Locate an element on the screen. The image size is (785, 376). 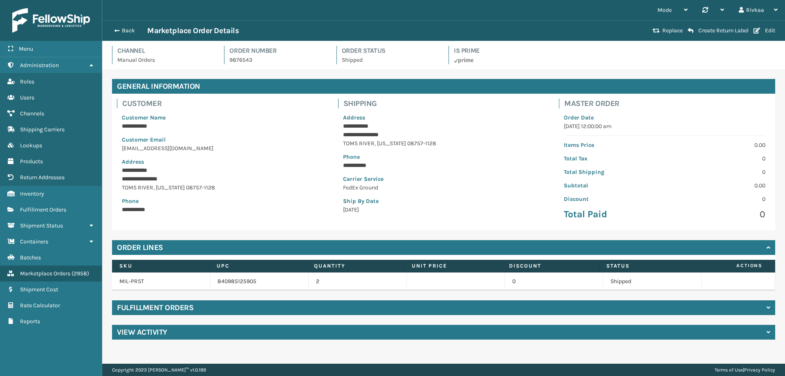
p: 9876543 is located at coordinates (278, 60).